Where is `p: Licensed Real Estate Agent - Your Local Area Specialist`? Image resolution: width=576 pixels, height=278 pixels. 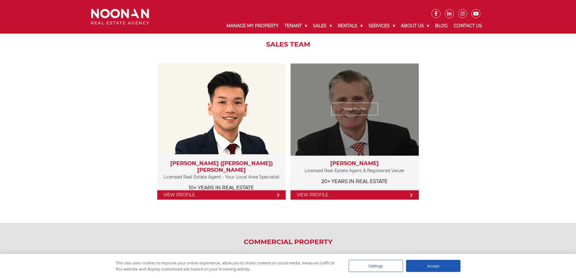
p: Licensed Real Estate Agent - Your Local Area Specialist is located at coordinates (221, 177).